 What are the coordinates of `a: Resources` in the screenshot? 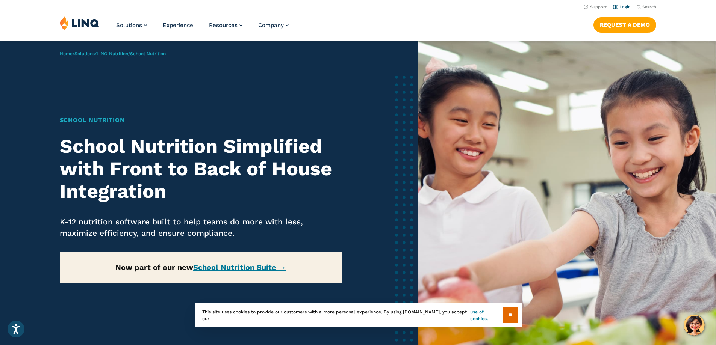 It's located at (225, 25).